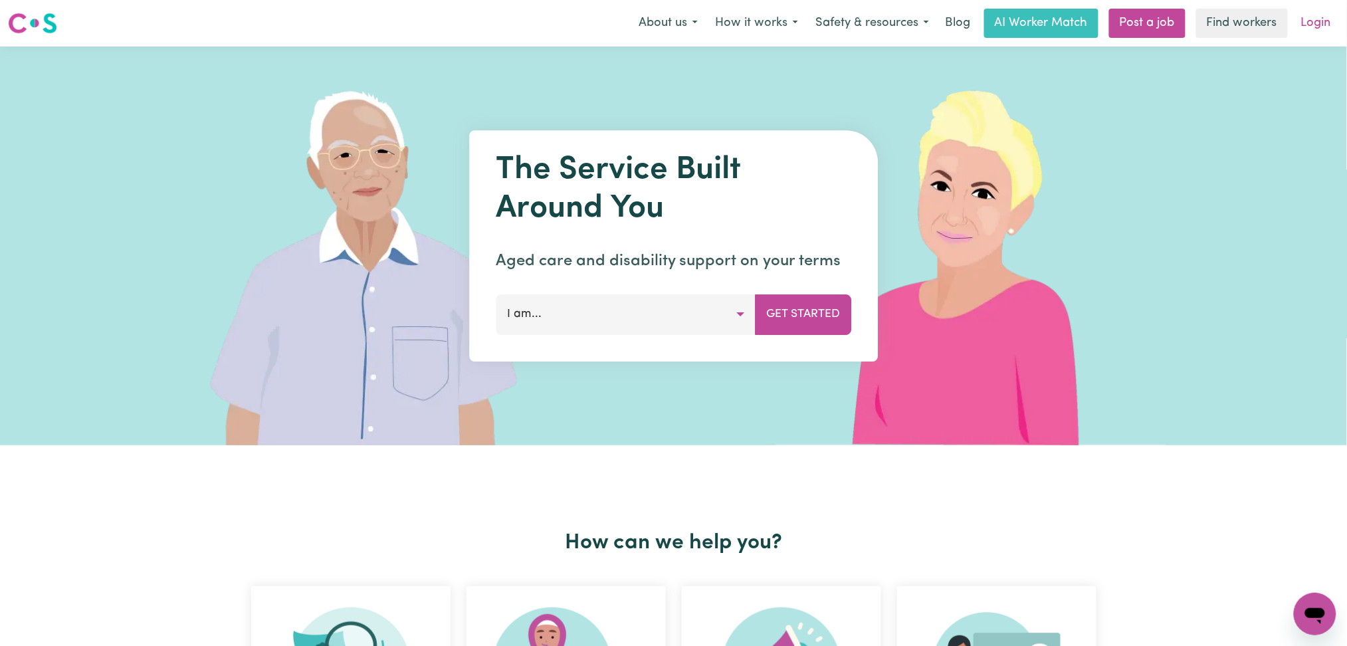  Describe the element at coordinates (1316, 23) in the screenshot. I see `a: Login` at that location.